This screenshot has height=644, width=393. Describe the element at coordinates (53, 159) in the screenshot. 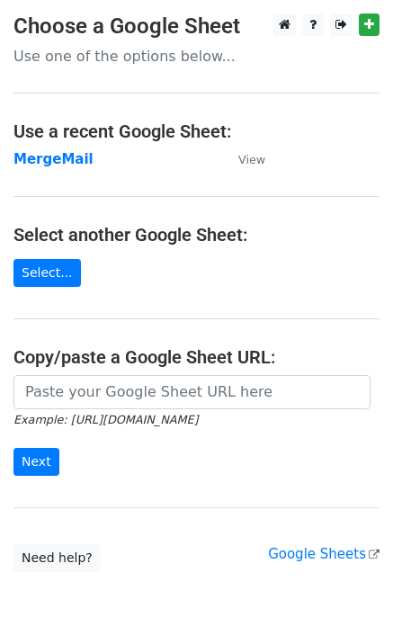

I see `strong: MergeMail` at that location.